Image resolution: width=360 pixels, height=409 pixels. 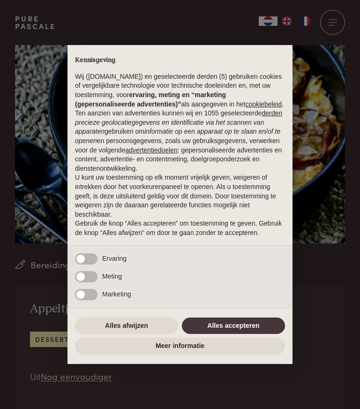 What do you see at coordinates (127, 326) in the screenshot?
I see `button: Alles afwijzen` at bounding box center [127, 326].